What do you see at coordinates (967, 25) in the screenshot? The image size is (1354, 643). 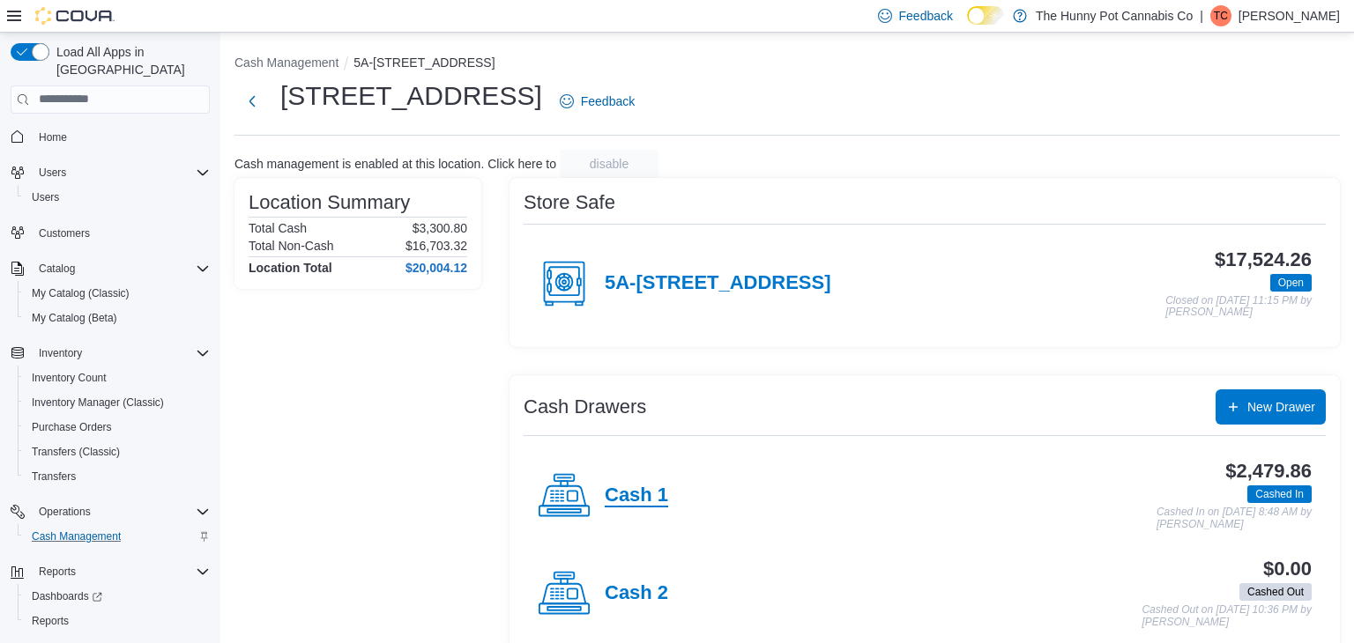 I see `span: Dark Mode` at bounding box center [967, 25].